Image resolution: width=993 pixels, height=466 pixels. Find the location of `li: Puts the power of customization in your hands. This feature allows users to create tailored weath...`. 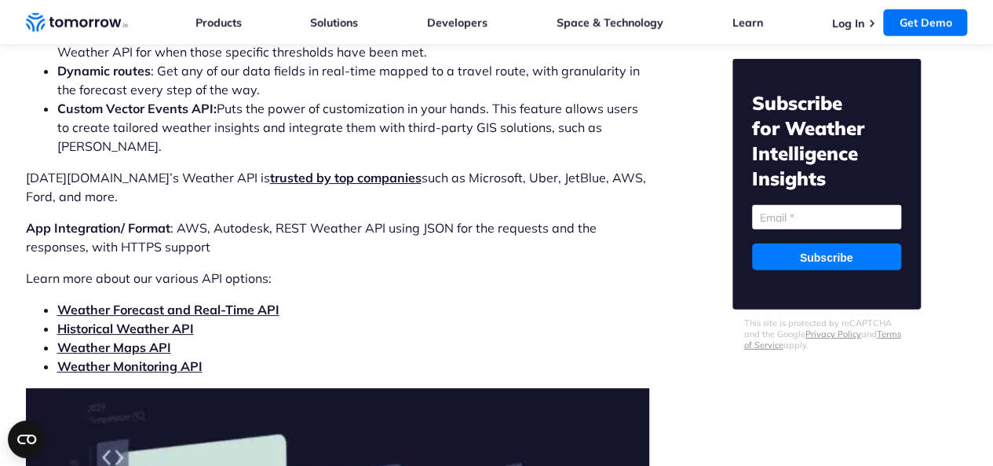

li: Puts the power of customization in your hands. This feature allows users to create tailored weath... is located at coordinates (353, 127).